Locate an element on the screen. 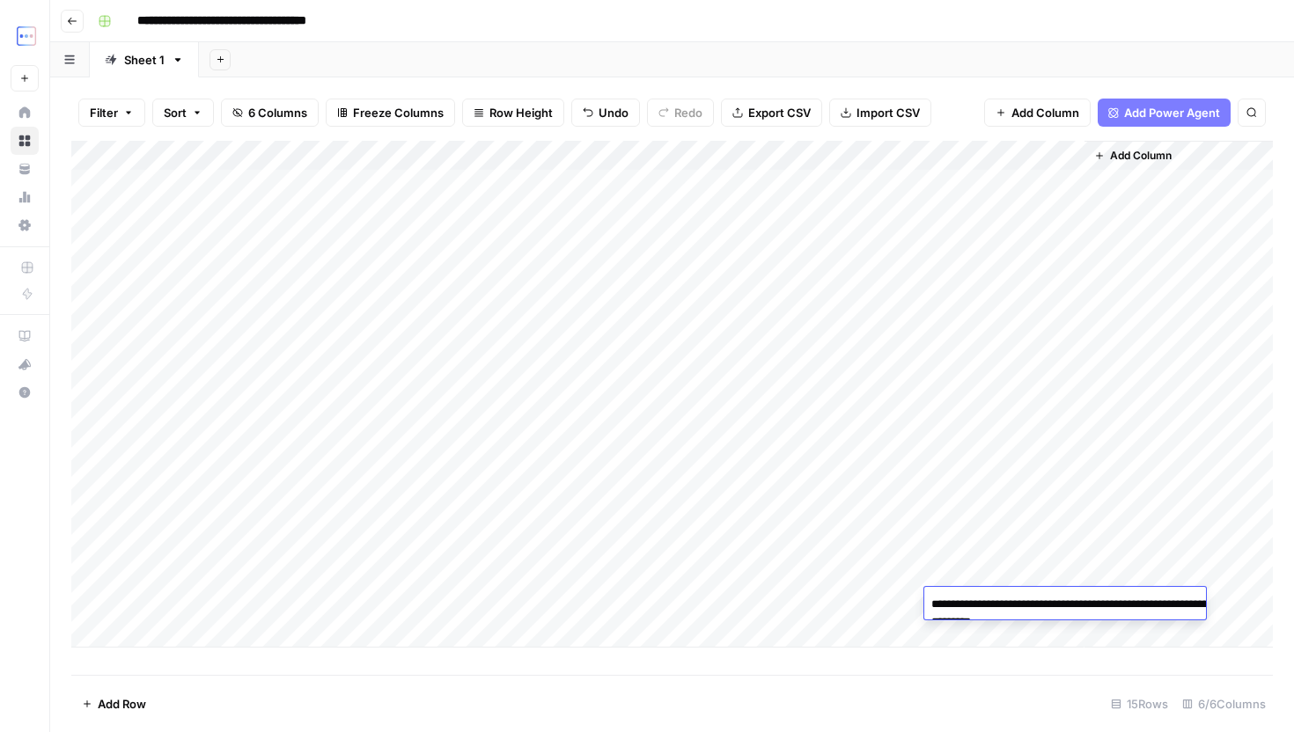 This screenshot has width=1294, height=732. a: Settings is located at coordinates (25, 225).